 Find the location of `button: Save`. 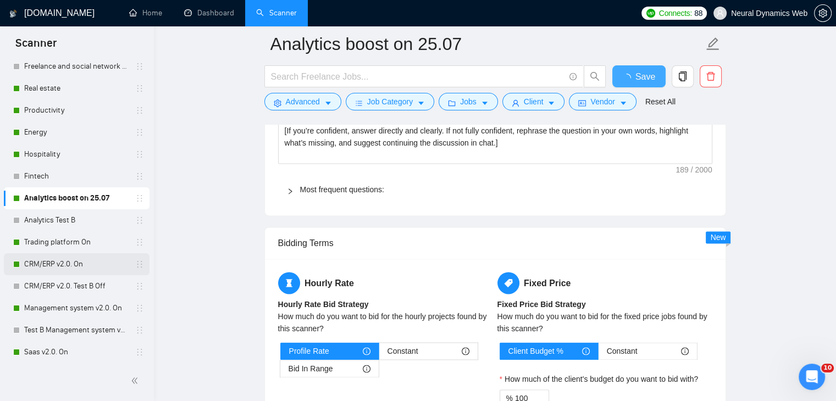

button: Save is located at coordinates (639, 76).